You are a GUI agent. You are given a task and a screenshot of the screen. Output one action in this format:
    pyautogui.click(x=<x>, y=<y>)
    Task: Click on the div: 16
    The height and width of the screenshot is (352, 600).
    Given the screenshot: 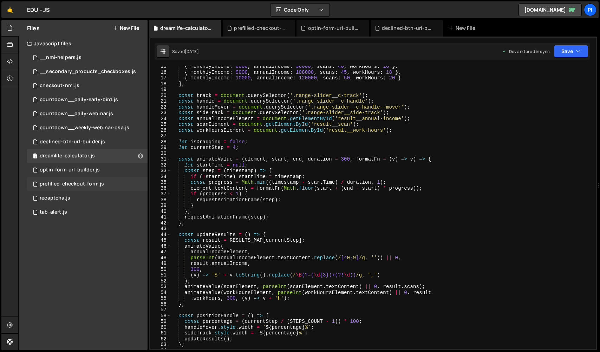 What is the action you would take?
    pyautogui.click(x=161, y=72)
    